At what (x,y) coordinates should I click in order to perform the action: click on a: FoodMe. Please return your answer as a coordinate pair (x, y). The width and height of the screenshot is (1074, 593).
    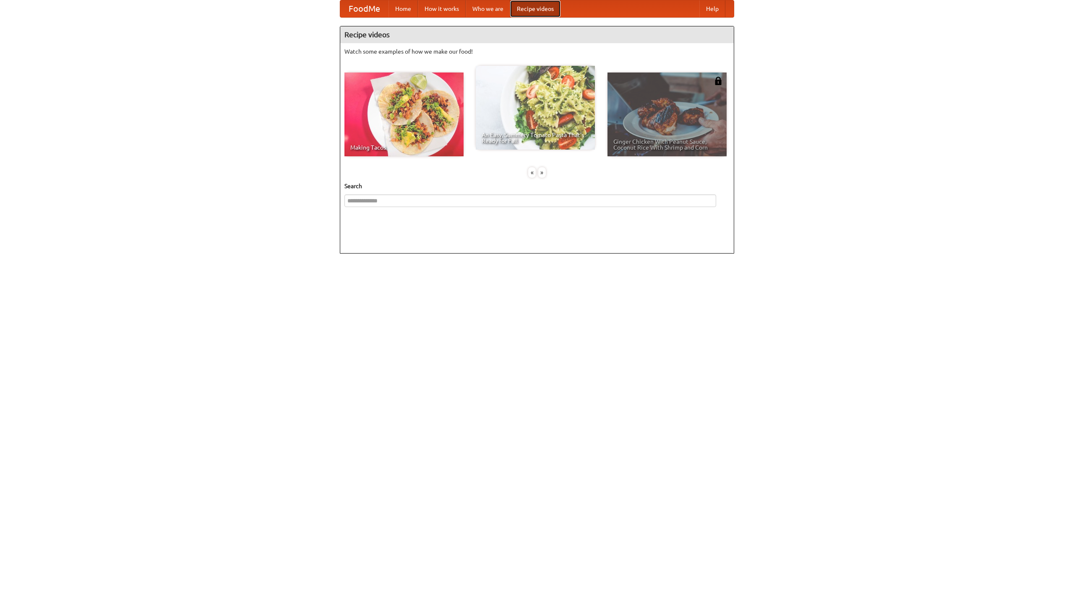
    Looking at the image, I should click on (364, 9).